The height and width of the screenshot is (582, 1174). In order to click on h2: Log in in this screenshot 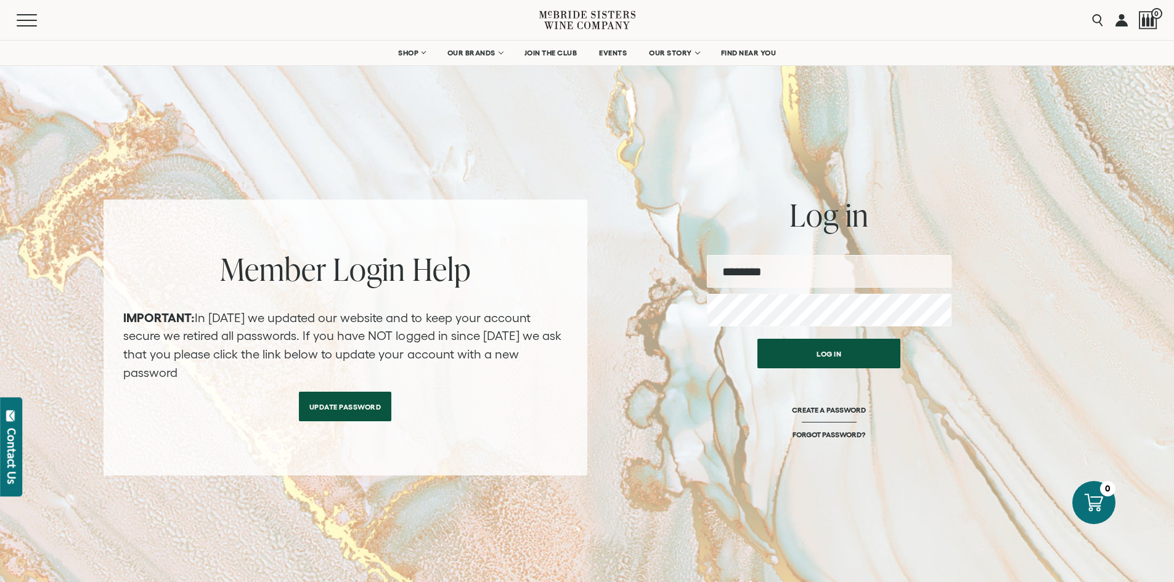, I will do `click(829, 215)`.